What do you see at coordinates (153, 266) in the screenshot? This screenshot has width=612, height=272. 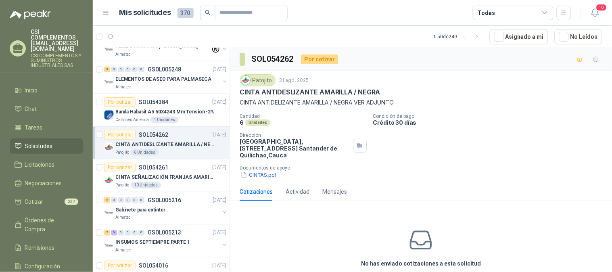 I see `p: SOL054016` at bounding box center [153, 266].